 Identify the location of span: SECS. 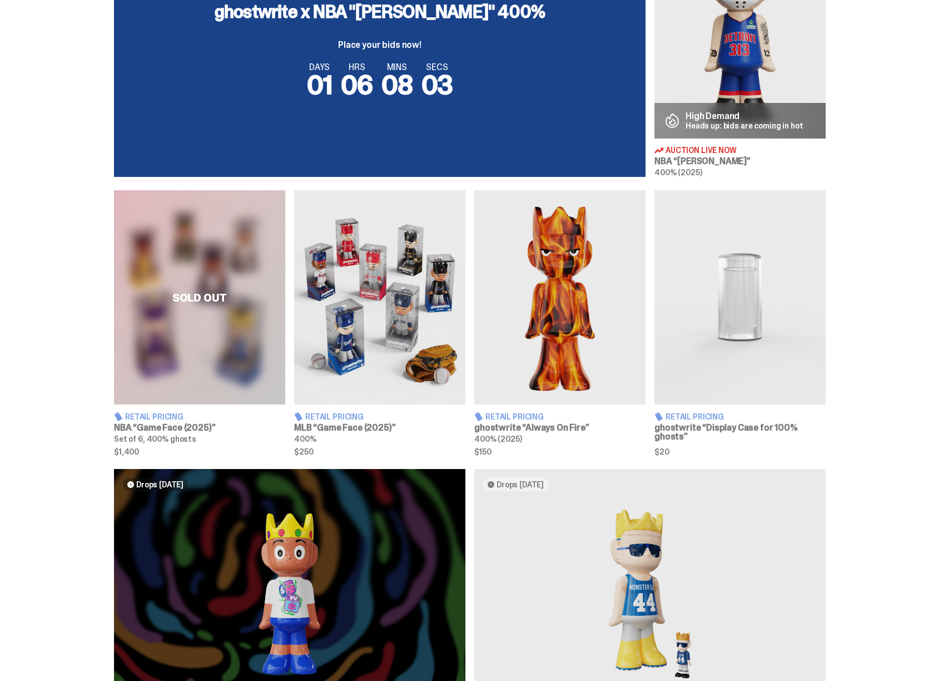
(437, 67).